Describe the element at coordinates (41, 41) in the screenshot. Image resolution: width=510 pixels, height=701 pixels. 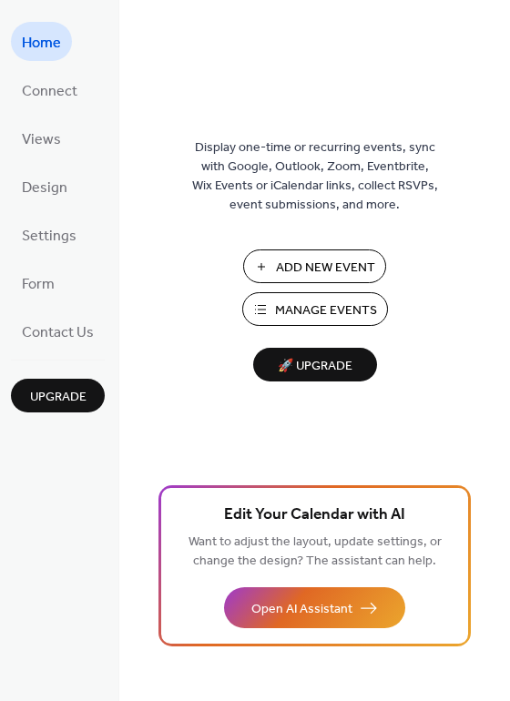
I see `a: Home` at that location.